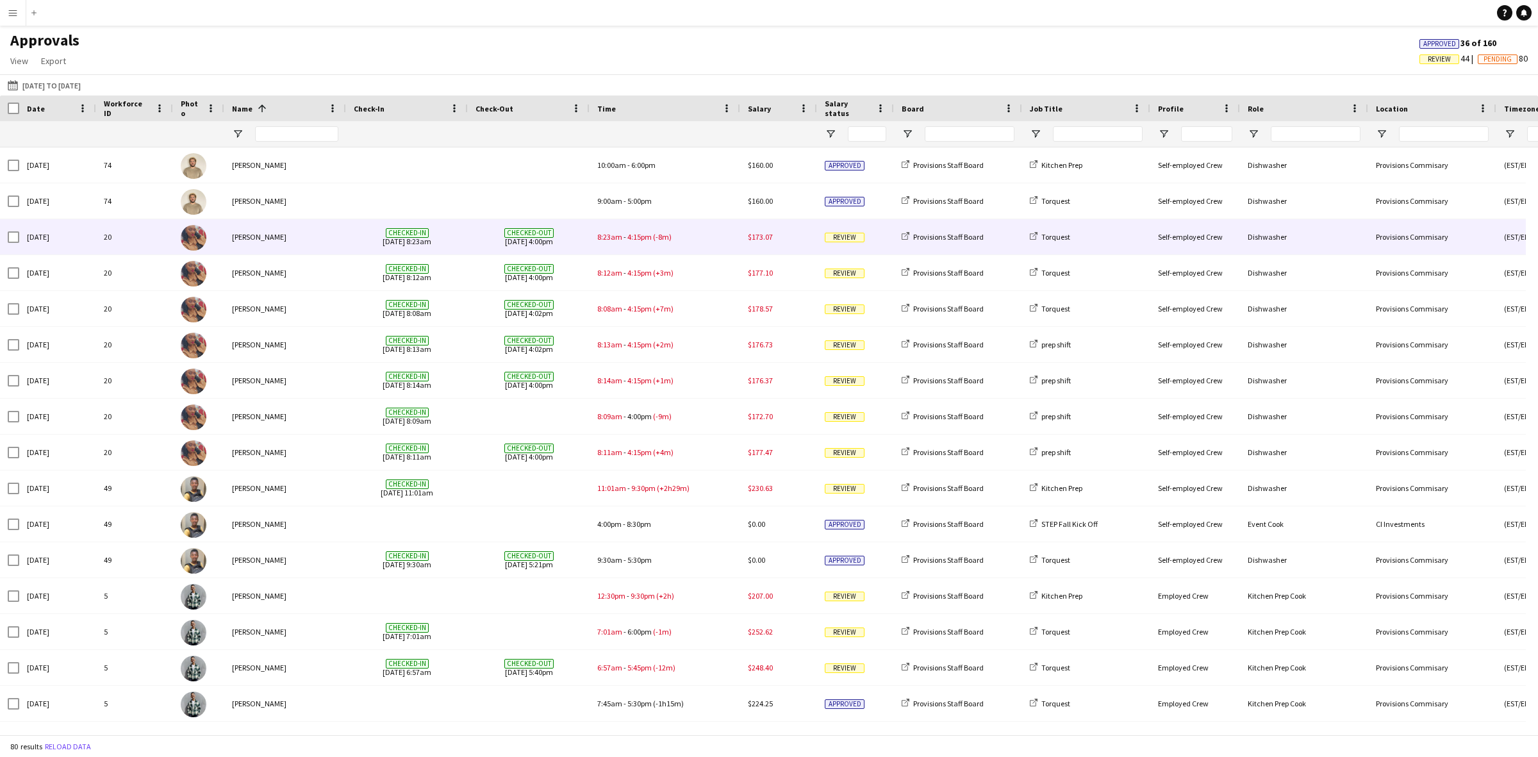 This screenshot has height=757, width=1538. I want to click on a: Kitchen Prep, so click(1056, 488).